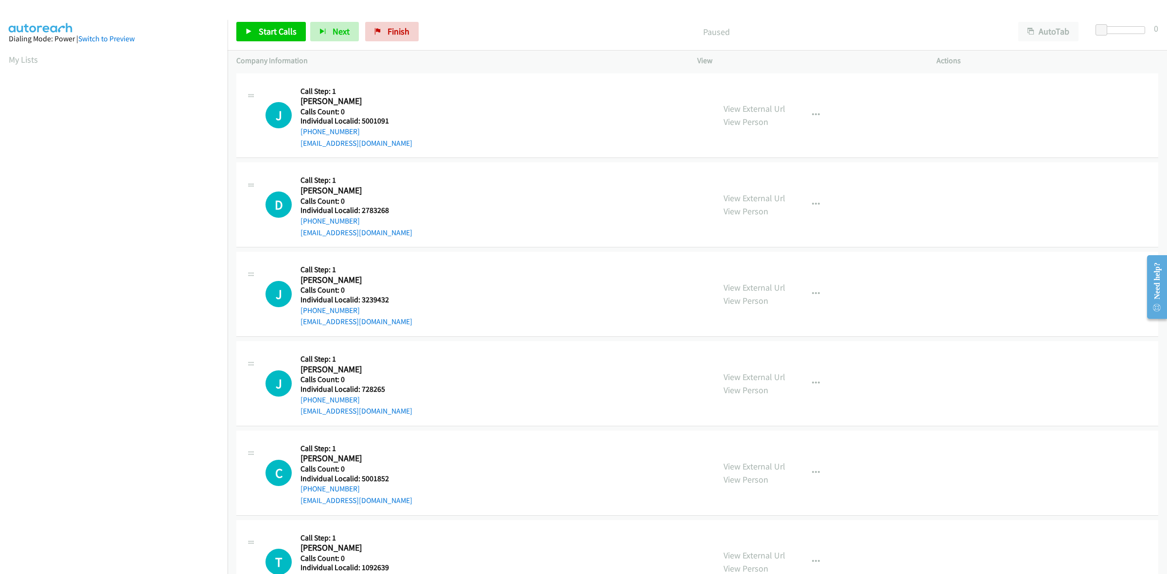 Image resolution: width=1167 pixels, height=574 pixels. What do you see at coordinates (1156, 28) in the screenshot?
I see `div: 0` at bounding box center [1156, 28].